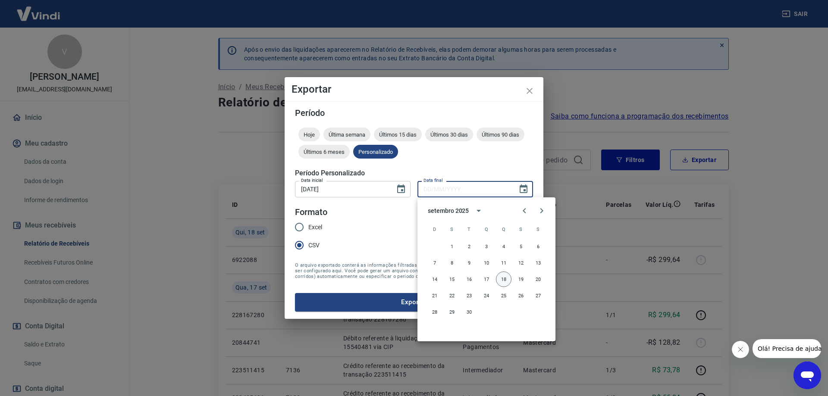 This screenshot has height=396, width=828. What do you see at coordinates (469, 263) in the screenshot?
I see `button: 9` at bounding box center [469, 263].